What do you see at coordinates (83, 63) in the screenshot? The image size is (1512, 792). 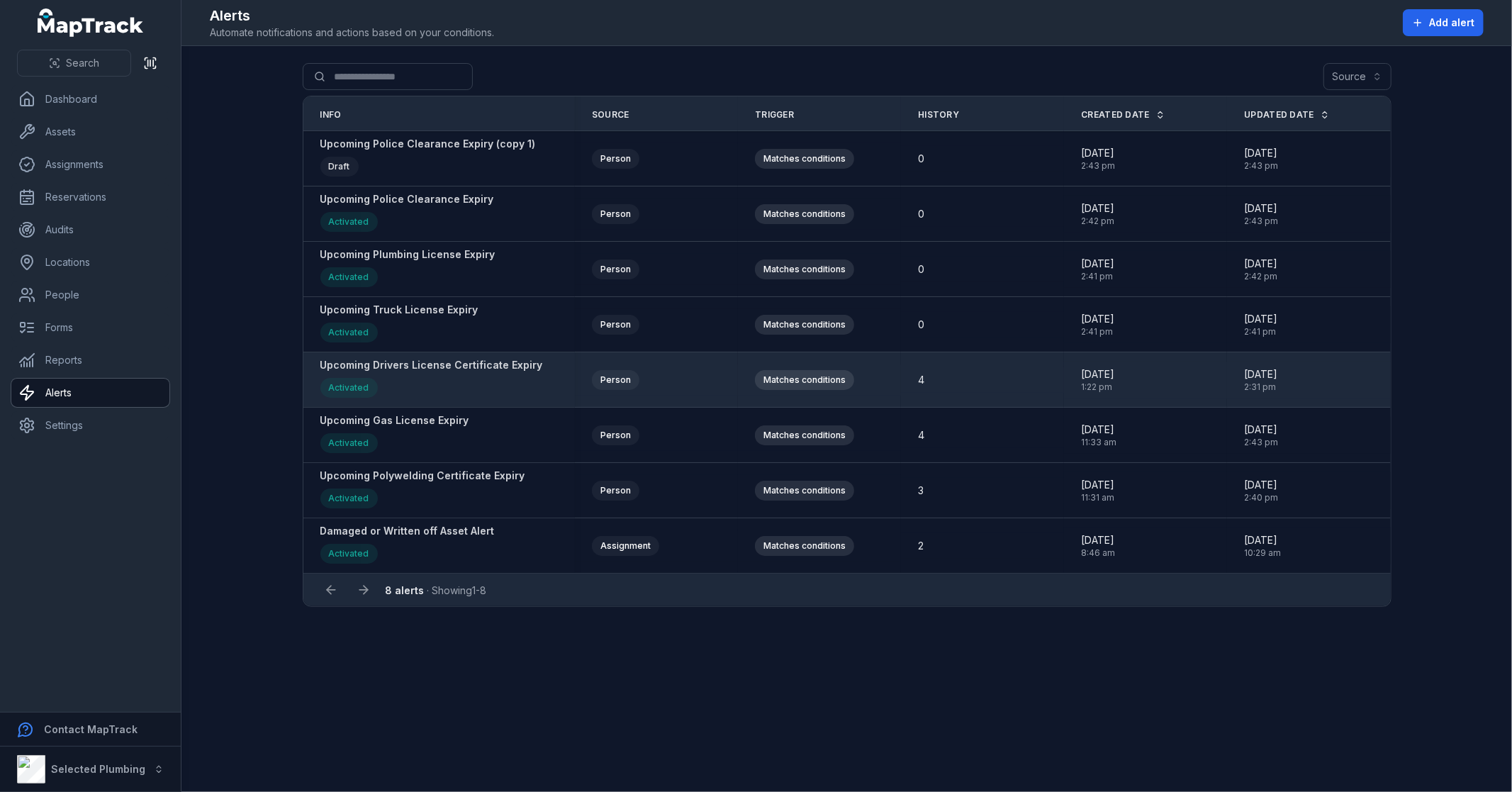 I see `span: Search` at bounding box center [83, 63].